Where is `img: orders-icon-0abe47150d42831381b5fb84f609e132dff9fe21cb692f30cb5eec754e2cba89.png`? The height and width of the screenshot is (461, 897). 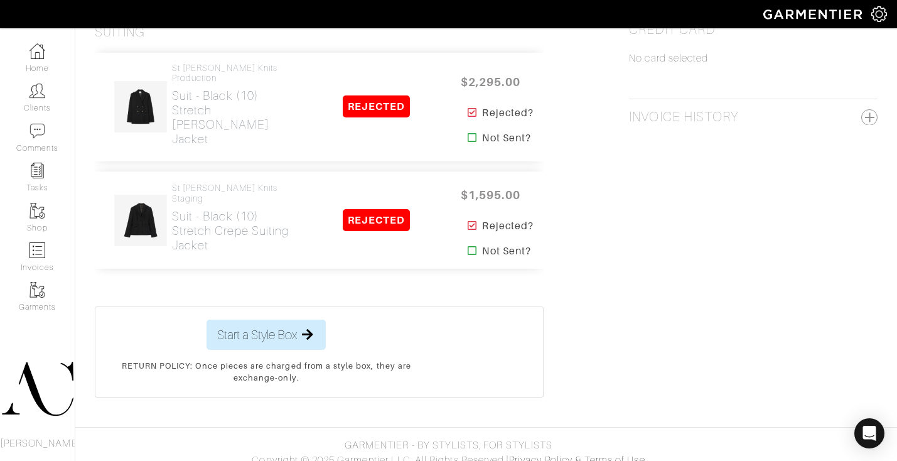
img: orders-icon-0abe47150d42831381b5fb84f609e132dff9fe21cb692f30cb5eec754e2cba89.png is located at coordinates (37, 250).